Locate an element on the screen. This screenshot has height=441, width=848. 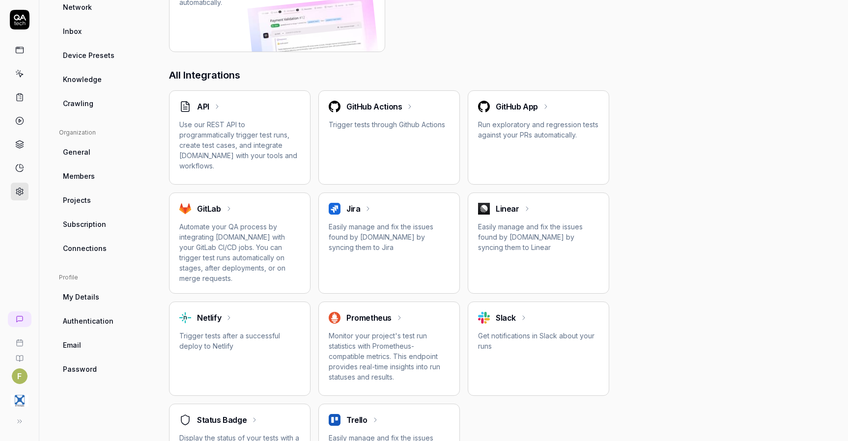
h2: API is located at coordinates (203, 107).